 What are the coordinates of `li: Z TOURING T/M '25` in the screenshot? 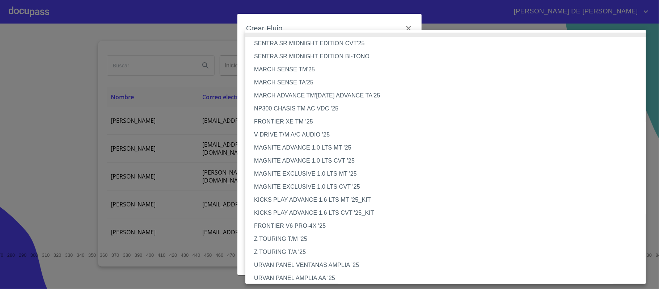 It's located at (449, 239).